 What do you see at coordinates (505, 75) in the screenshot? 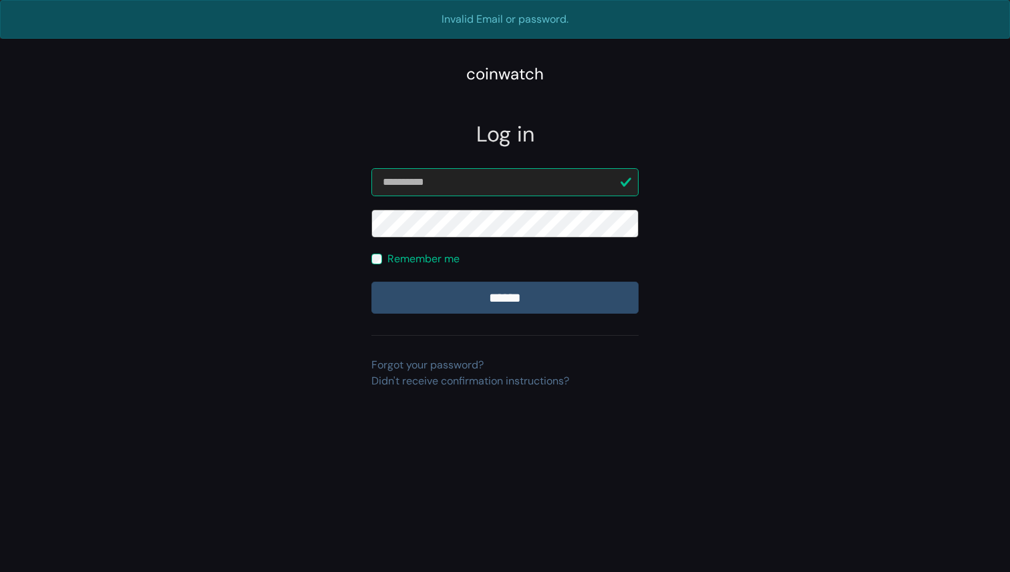
I see `a: coinwatch` at bounding box center [505, 75].